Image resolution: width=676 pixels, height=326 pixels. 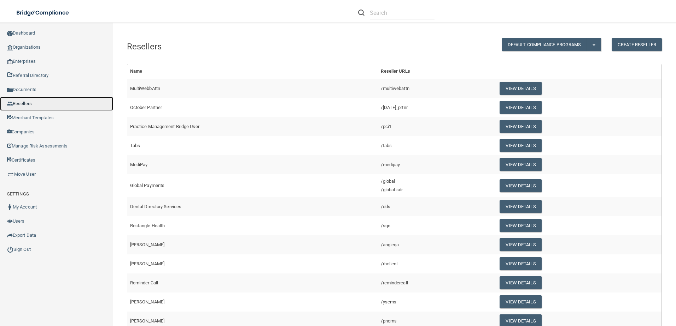 What do you see at coordinates (18, 194) in the screenshot?
I see `label: SETTINGS` at bounding box center [18, 194].